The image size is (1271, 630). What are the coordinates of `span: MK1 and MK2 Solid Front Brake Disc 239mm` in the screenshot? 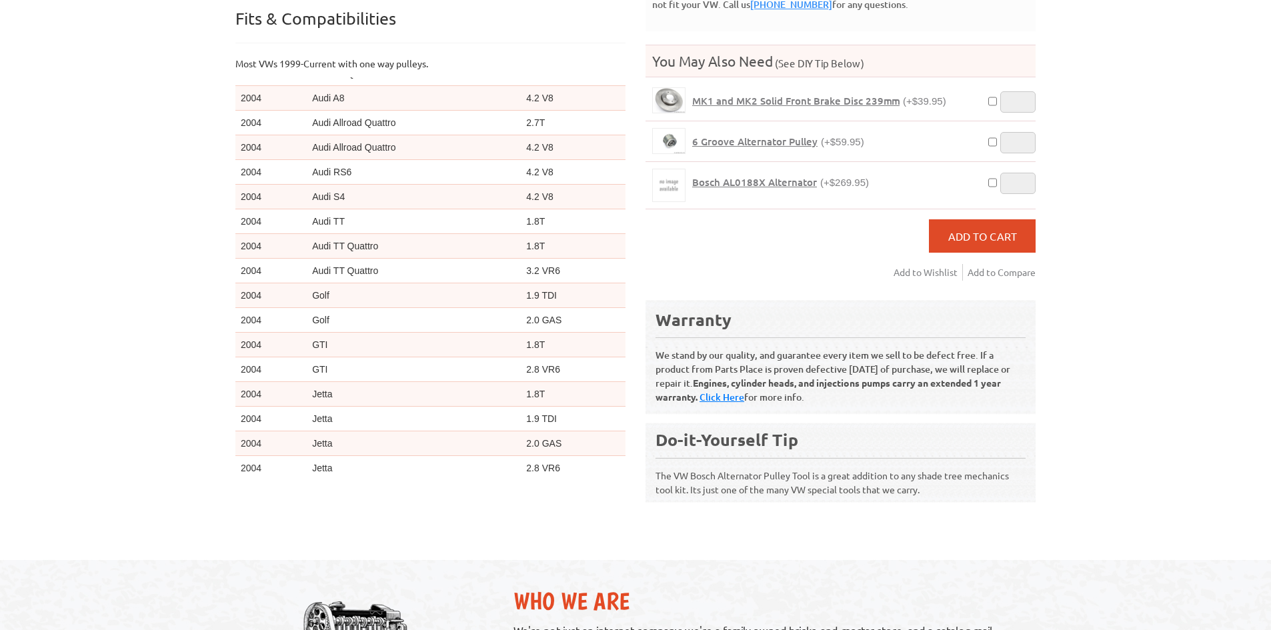 It's located at (795, 101).